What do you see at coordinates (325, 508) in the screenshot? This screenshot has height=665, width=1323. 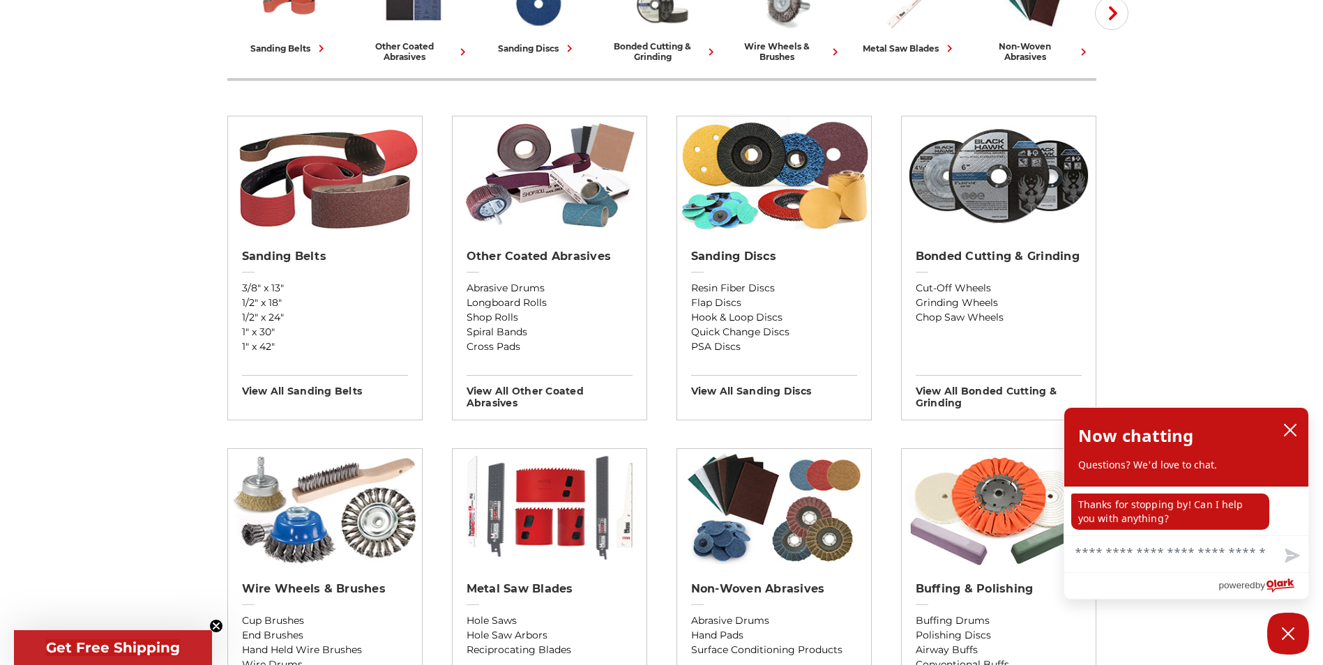 I see `img: Wire Wheels & Brushes` at bounding box center [325, 508].